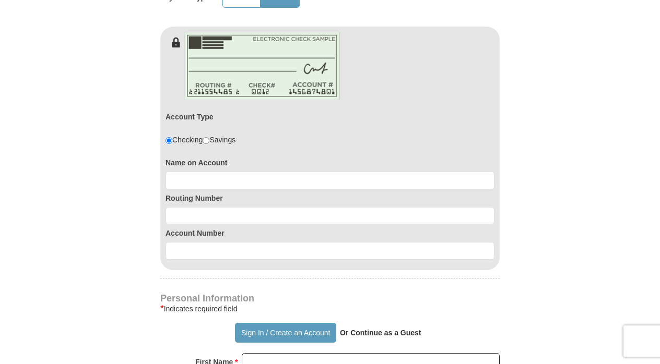 The image size is (660, 364). I want to click on label: Account Number, so click(330, 233).